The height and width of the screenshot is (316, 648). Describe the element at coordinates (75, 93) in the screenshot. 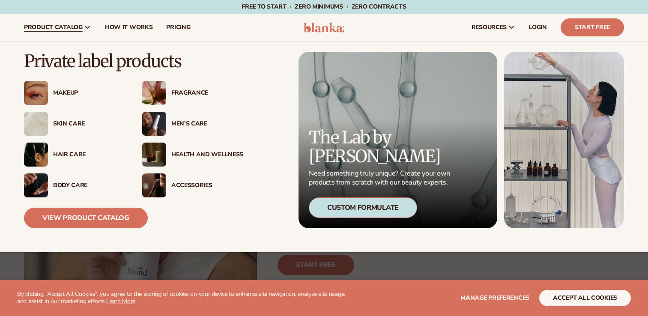

I see `a: Female with glitter eye makeup. Makeup` at that location.